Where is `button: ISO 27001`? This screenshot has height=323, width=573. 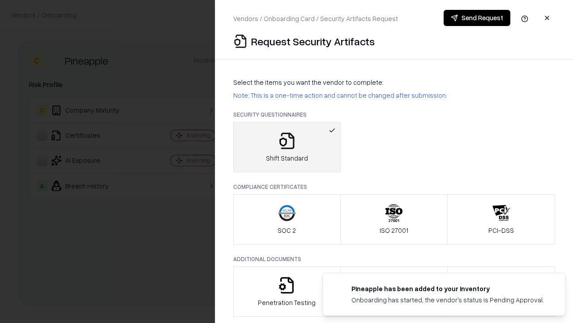 button: ISO 27001 is located at coordinates (394, 219).